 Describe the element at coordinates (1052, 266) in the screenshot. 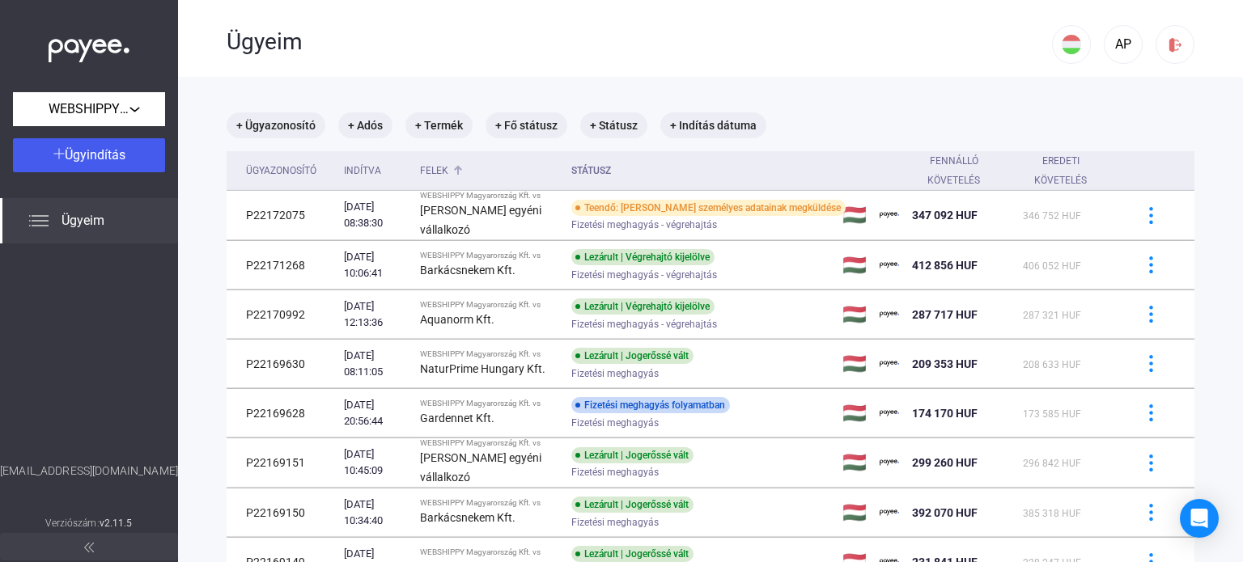

I see `span: 406 052 HUF` at that location.